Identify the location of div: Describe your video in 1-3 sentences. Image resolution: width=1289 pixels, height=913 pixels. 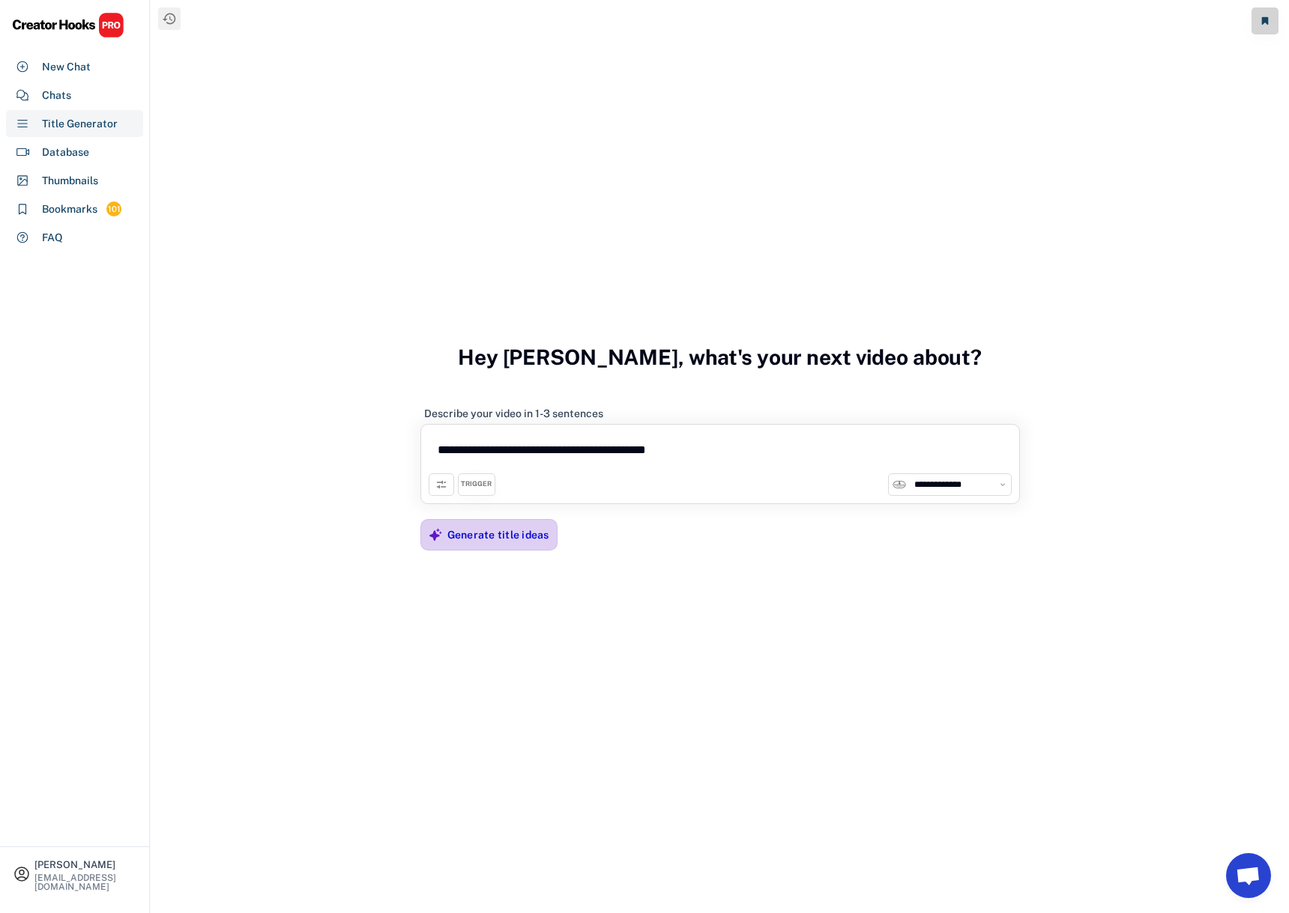
(513, 414).